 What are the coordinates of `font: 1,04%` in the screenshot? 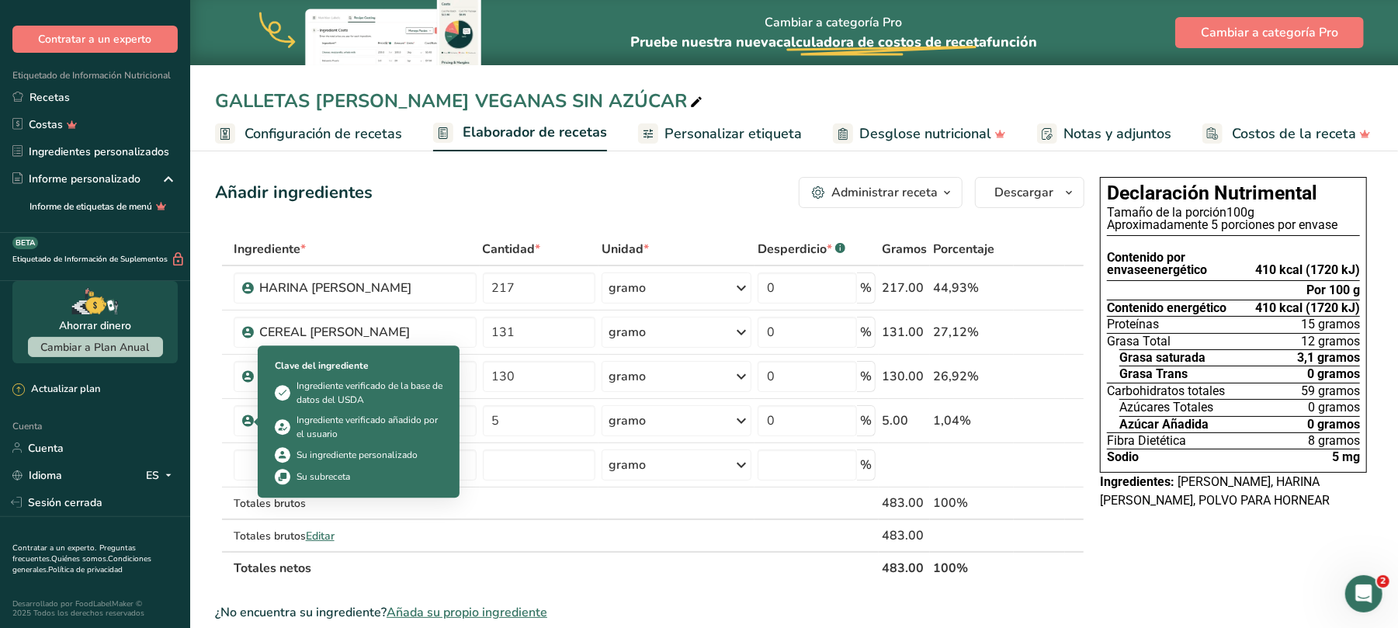 It's located at (952, 421).